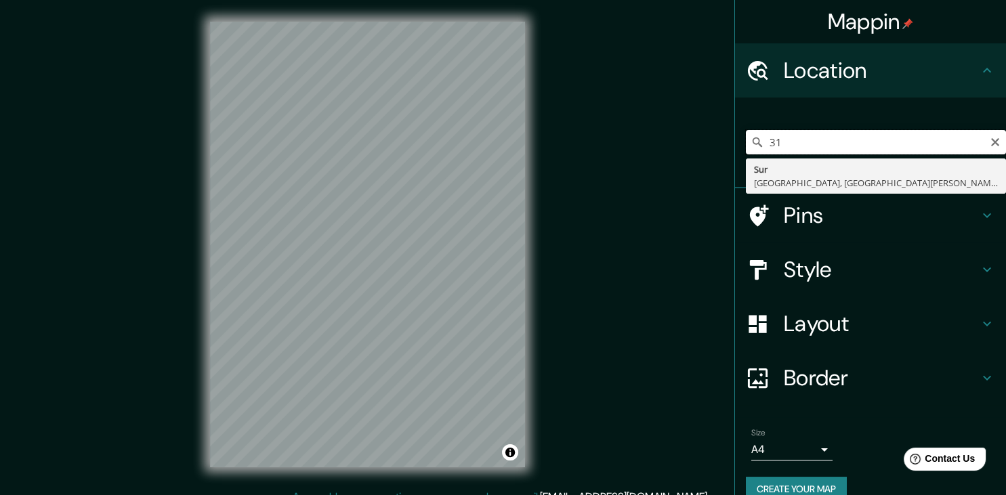 This screenshot has height=495, width=1006. Describe the element at coordinates (881, 270) in the screenshot. I see `h4: Style` at that location.